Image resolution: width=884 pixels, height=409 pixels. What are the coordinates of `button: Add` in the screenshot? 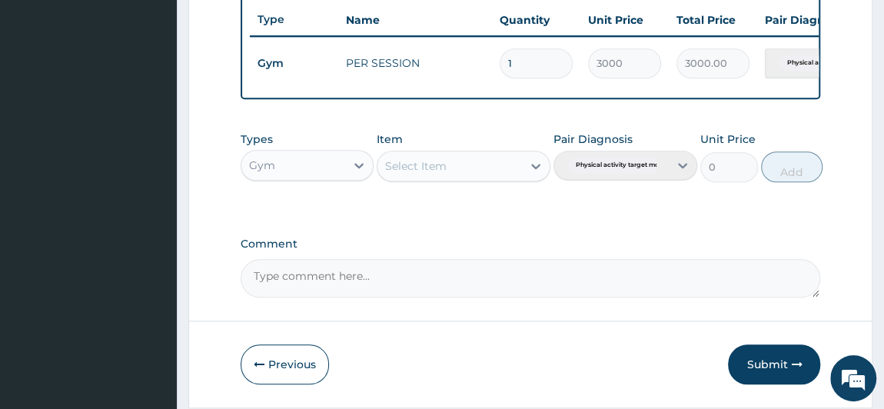 It's located at (792, 167).